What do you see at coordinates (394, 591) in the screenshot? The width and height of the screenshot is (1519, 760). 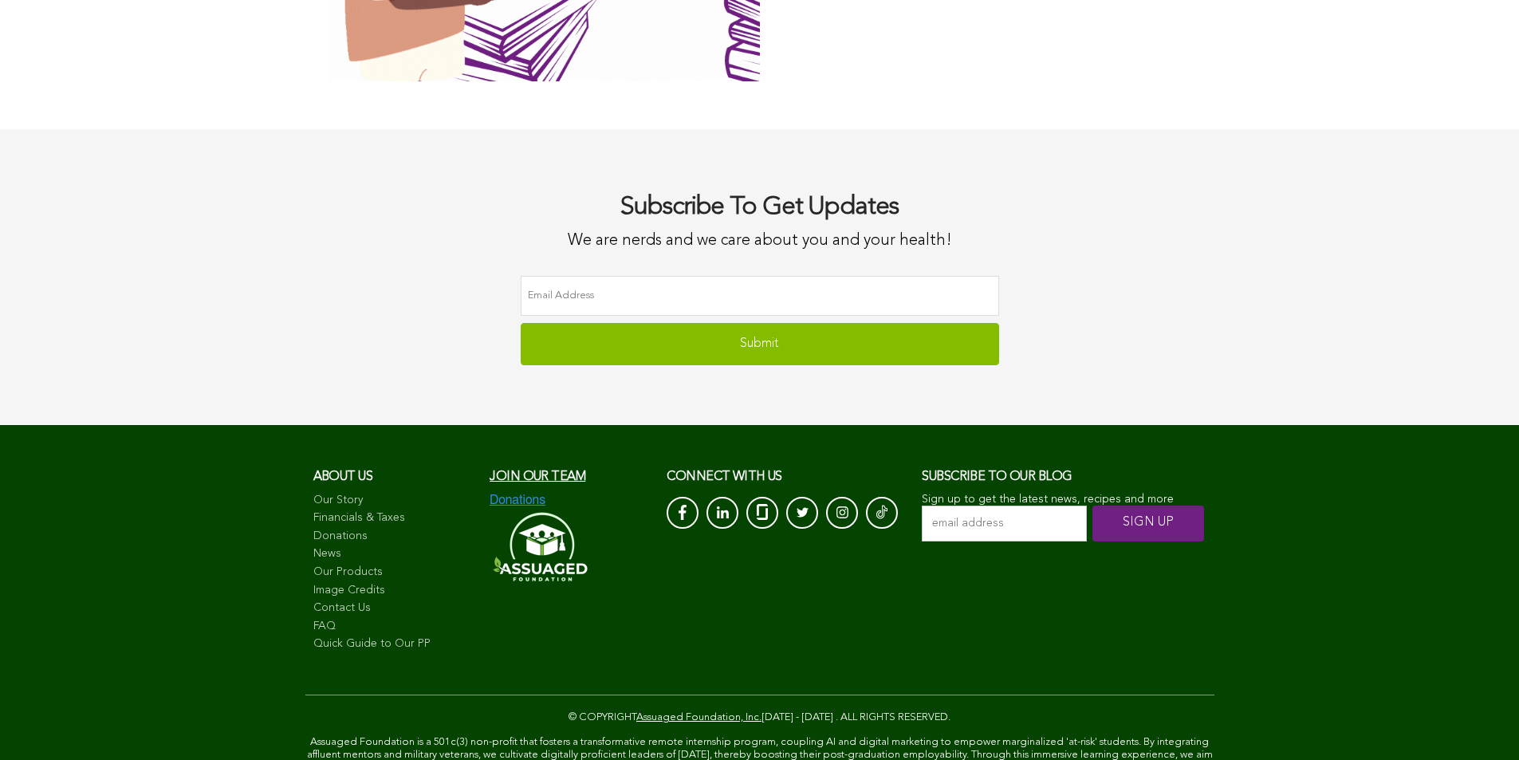 I see `a: Image Credits` at bounding box center [394, 591].